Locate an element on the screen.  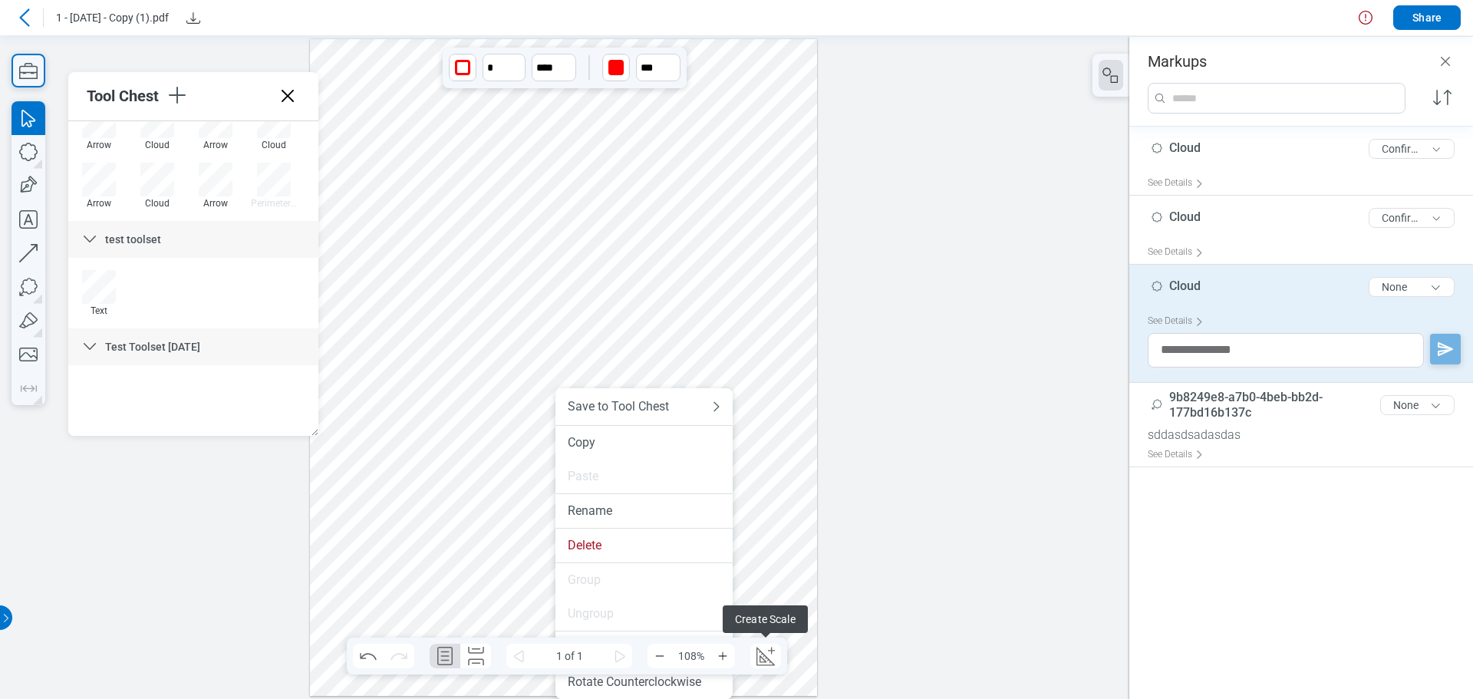
span: 108% is located at coordinates (691, 656).